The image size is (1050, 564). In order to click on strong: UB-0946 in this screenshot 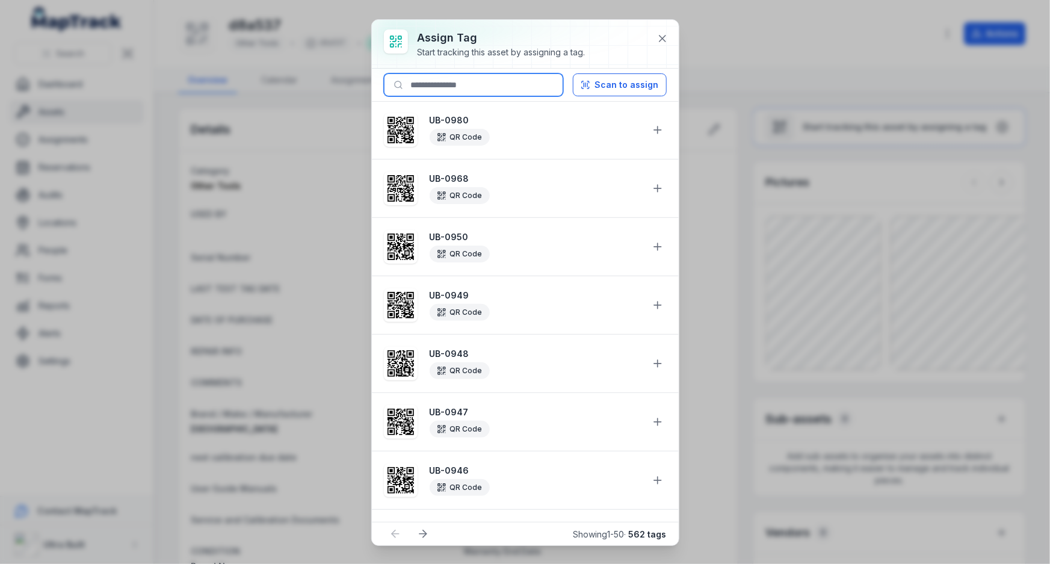, I will do `click(535, 470)`.